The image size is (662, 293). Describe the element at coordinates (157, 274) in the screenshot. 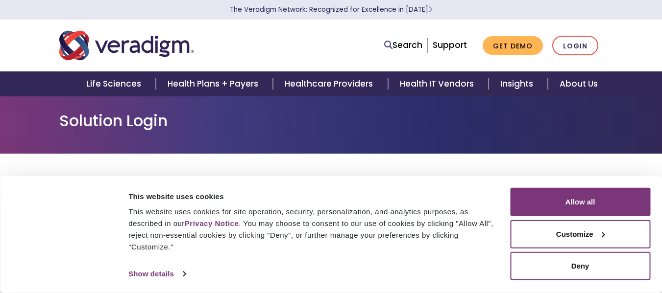

I see `a: Show details` at that location.